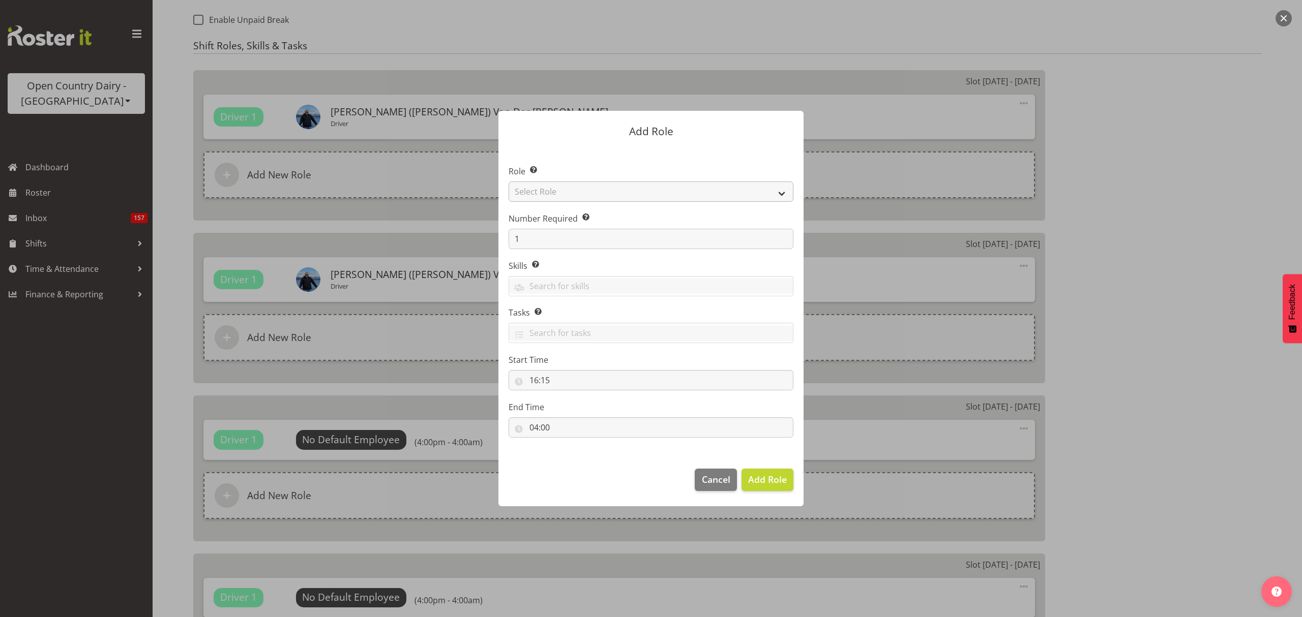  Describe the element at coordinates (715, 480) in the screenshot. I see `button: Cancel` at that location.